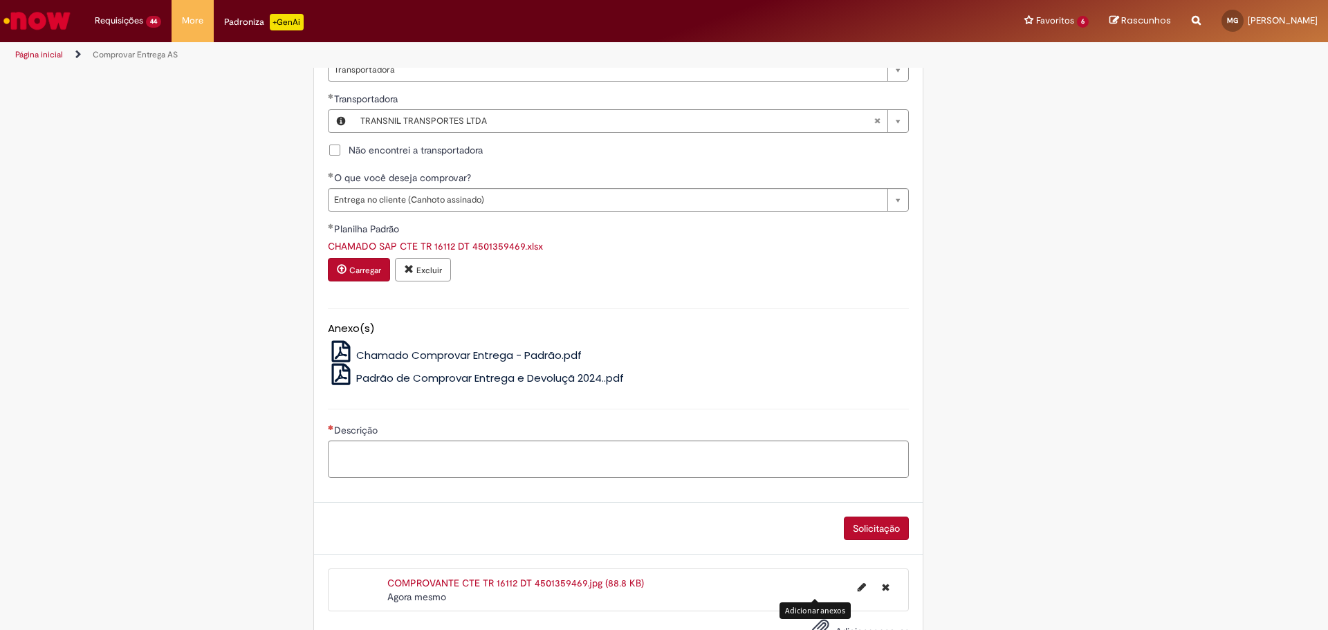 The width and height of the screenshot is (1328, 630). What do you see at coordinates (365, 270) in the screenshot?
I see `small: Carregar` at bounding box center [365, 270].